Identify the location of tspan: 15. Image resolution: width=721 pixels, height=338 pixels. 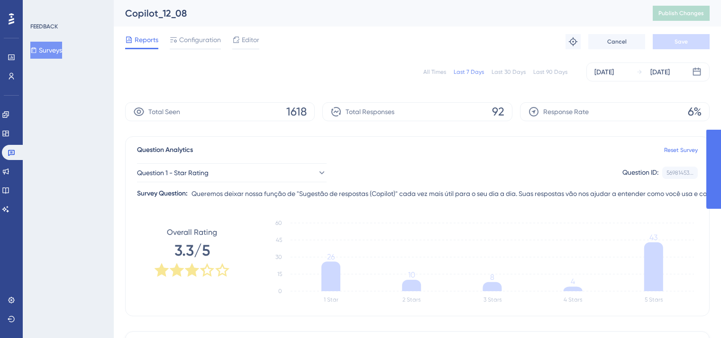
(280, 274).